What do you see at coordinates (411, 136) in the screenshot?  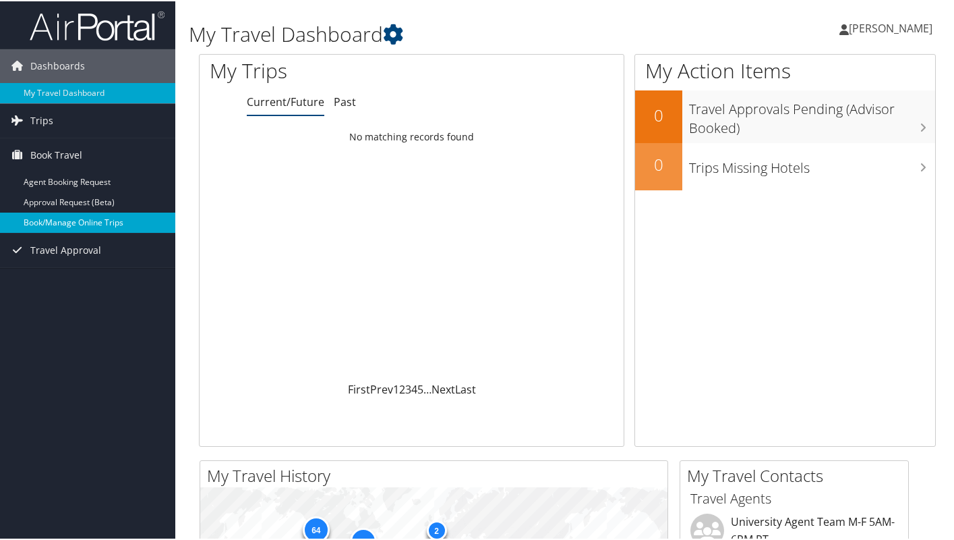 I see `td: No matching records found` at bounding box center [411, 136].